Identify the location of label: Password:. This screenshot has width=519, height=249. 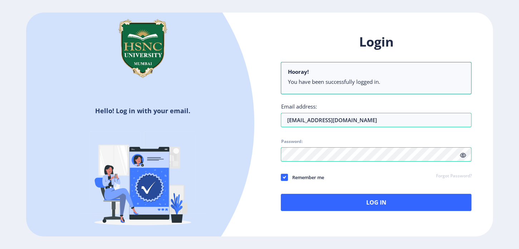
(292, 141).